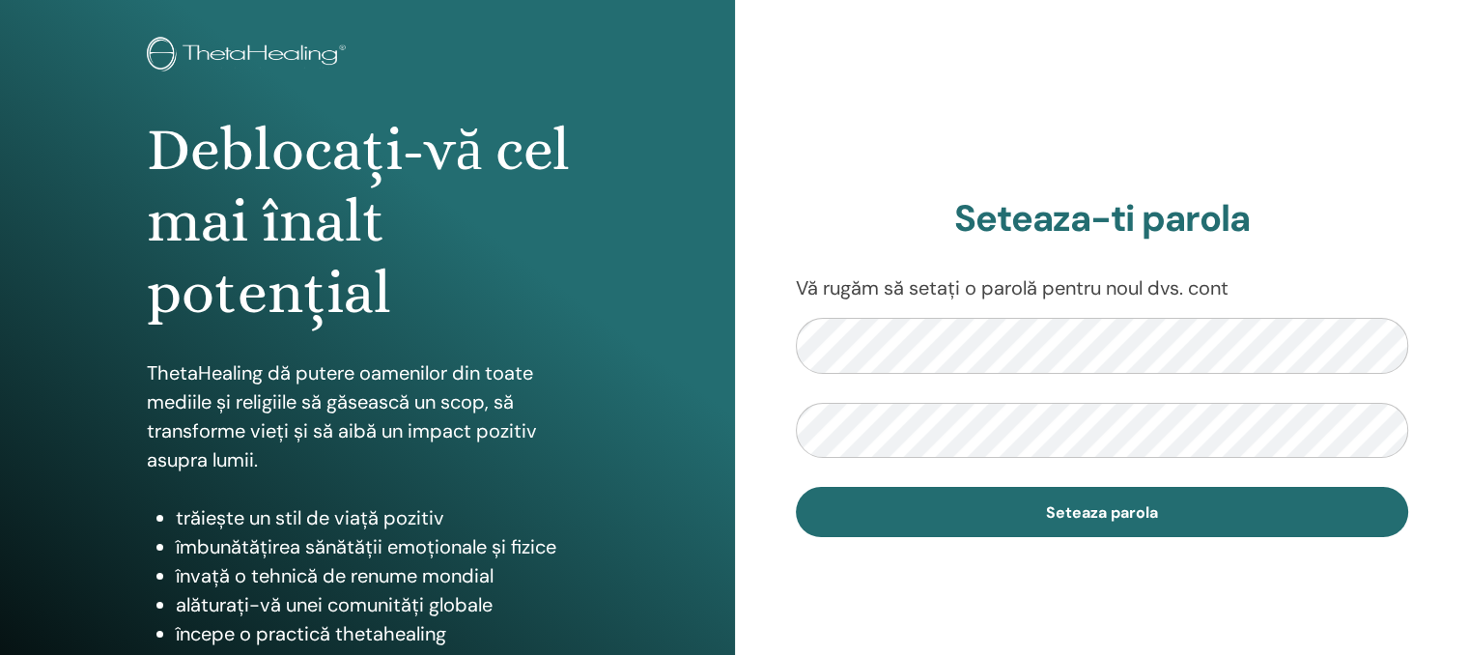  I want to click on li: îmbunătățirea sănătății emoționale și fizice, so click(381, 546).